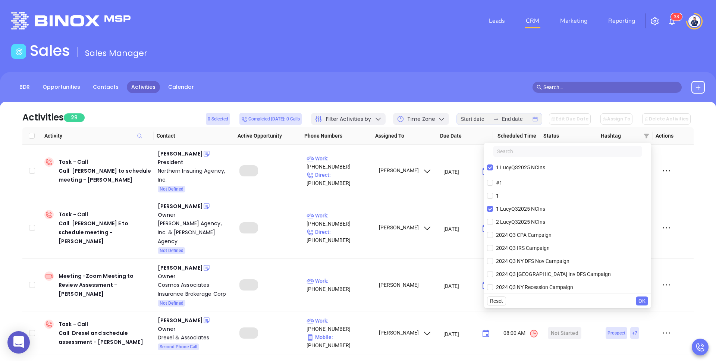 This screenshot has height=361, width=716. What do you see at coordinates (670, 136) in the screenshot?
I see `th: Actions` at bounding box center [670, 136].